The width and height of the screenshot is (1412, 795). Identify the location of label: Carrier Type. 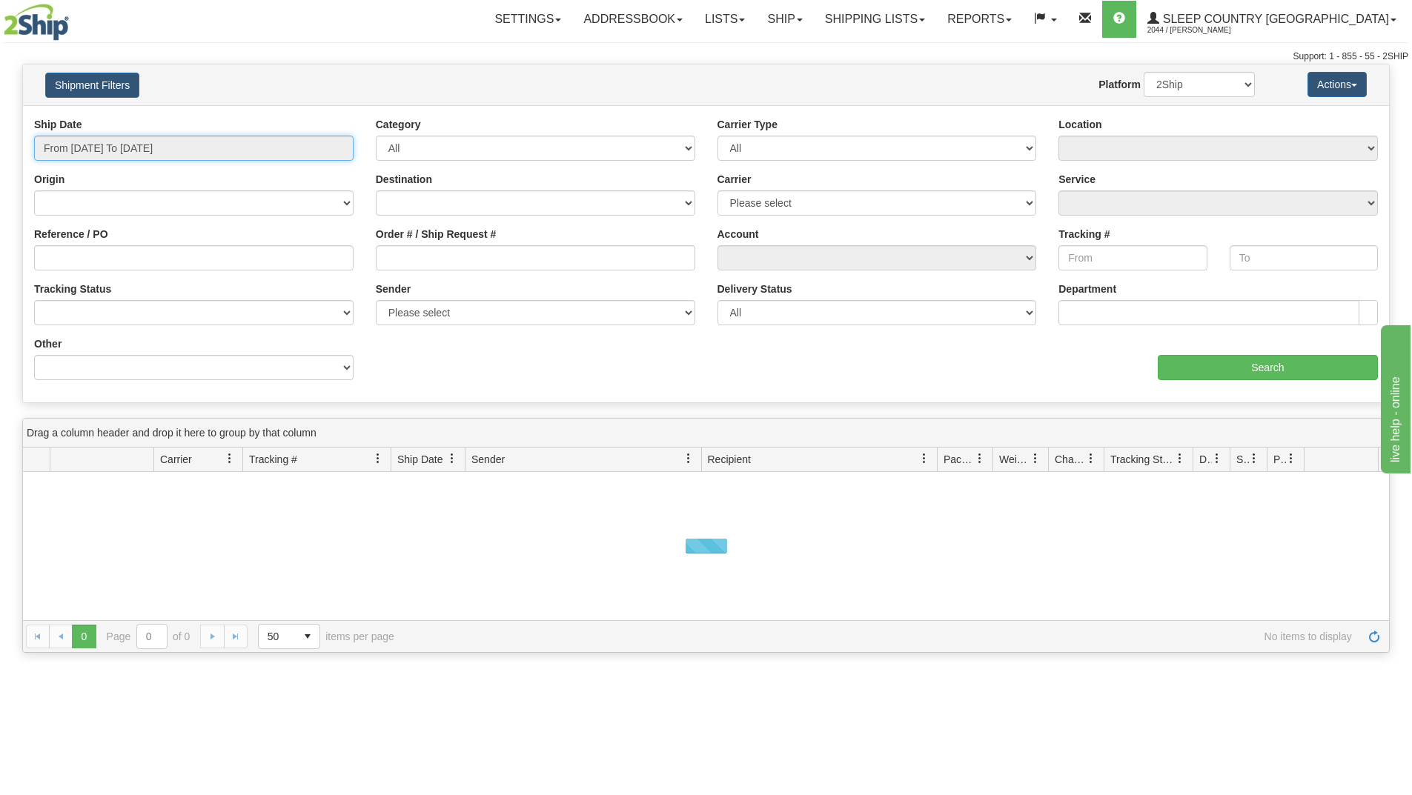
(747, 125).